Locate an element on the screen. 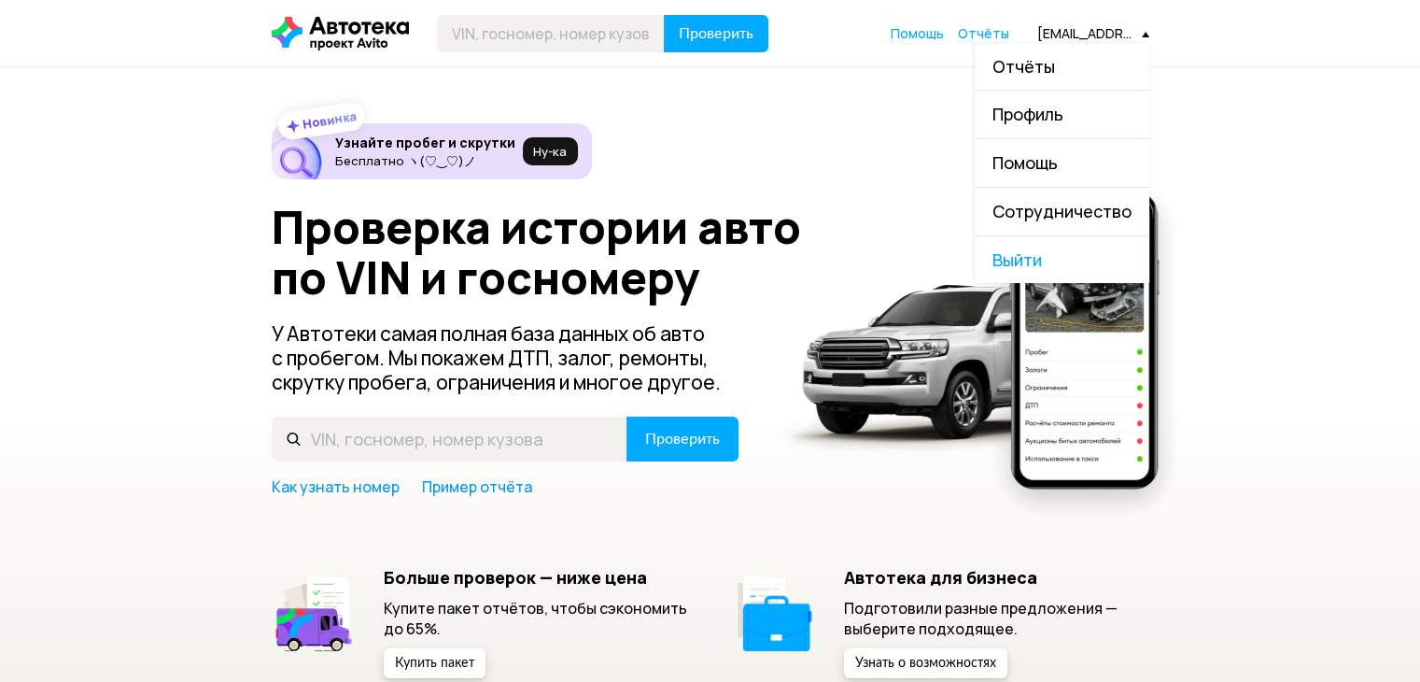  p: Бесплатно ヽ(♡‿♡)ノ is located at coordinates (425, 161).